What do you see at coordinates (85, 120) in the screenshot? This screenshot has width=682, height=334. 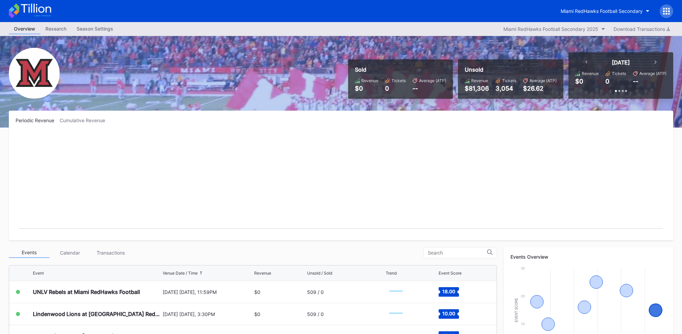 I see `div: Cumulative Revenue` at bounding box center [85, 120].